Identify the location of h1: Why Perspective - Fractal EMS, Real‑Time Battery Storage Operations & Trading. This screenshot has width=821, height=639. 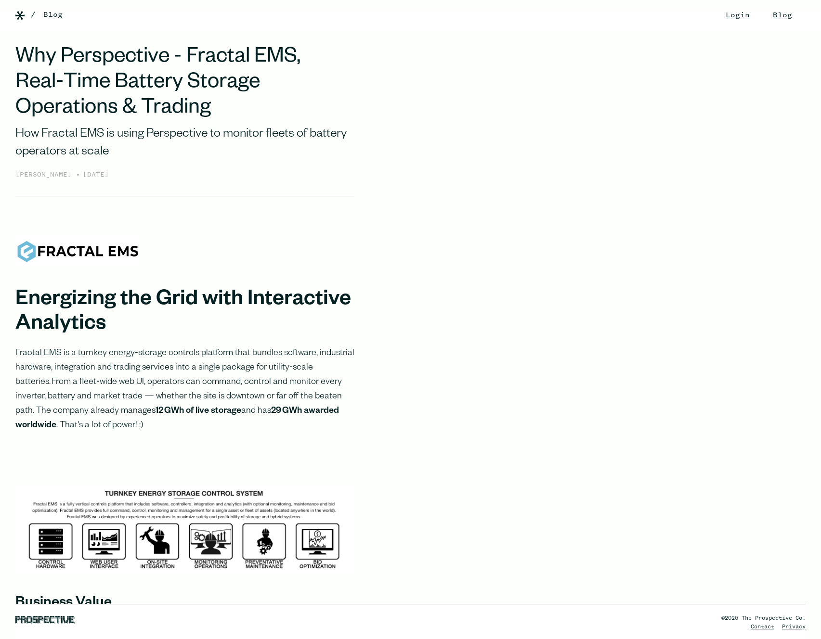
(185, 84).